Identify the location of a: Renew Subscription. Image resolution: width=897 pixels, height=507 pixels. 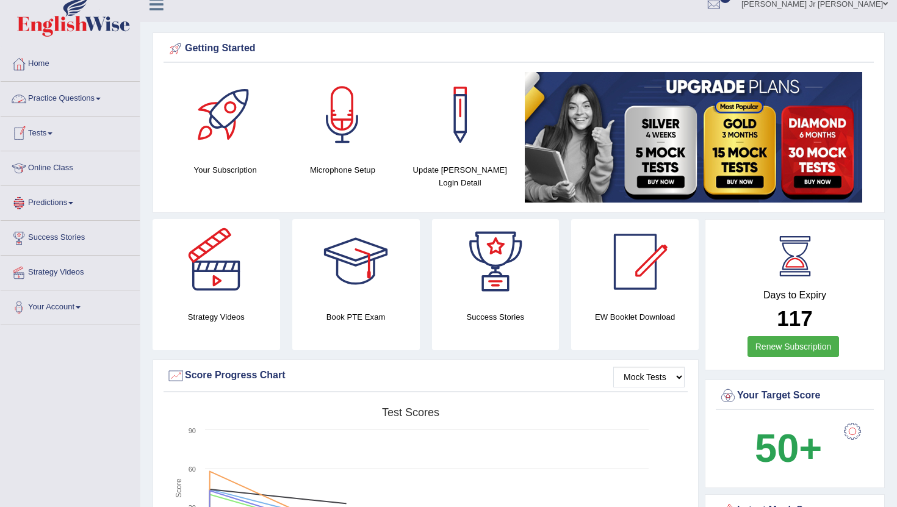
(793, 347).